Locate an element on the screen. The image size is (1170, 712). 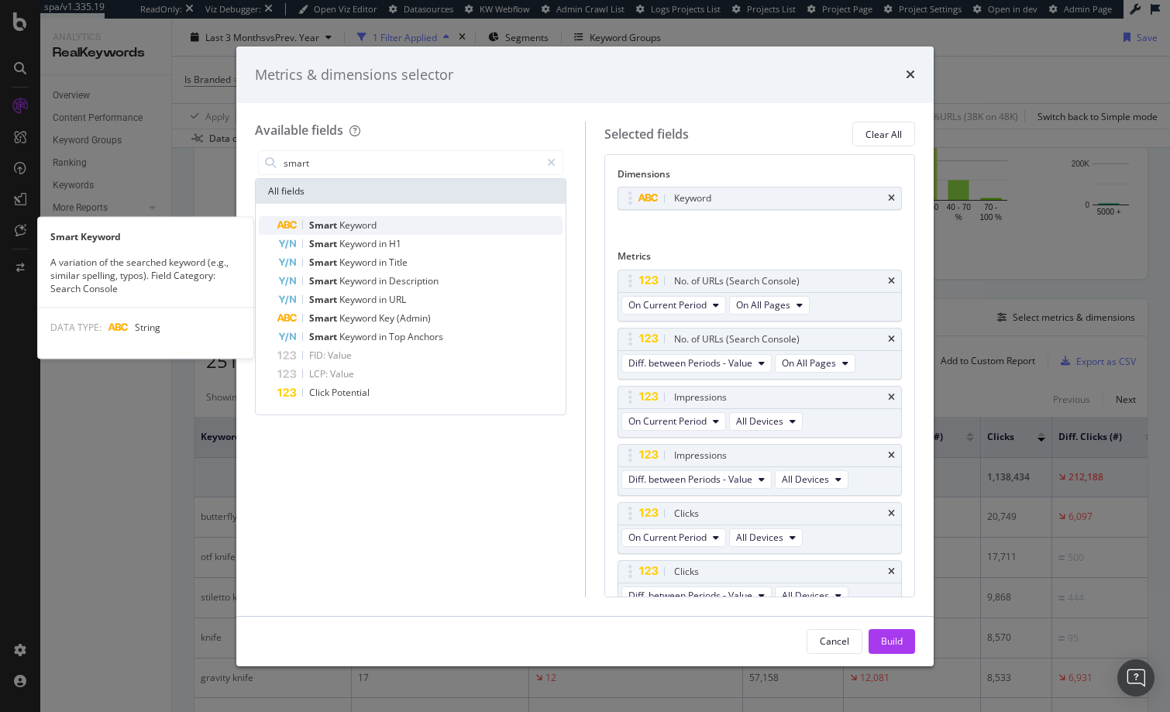
div: ClickstimesDiff. between Periods - ValueAll Devices is located at coordinates (760, 586).